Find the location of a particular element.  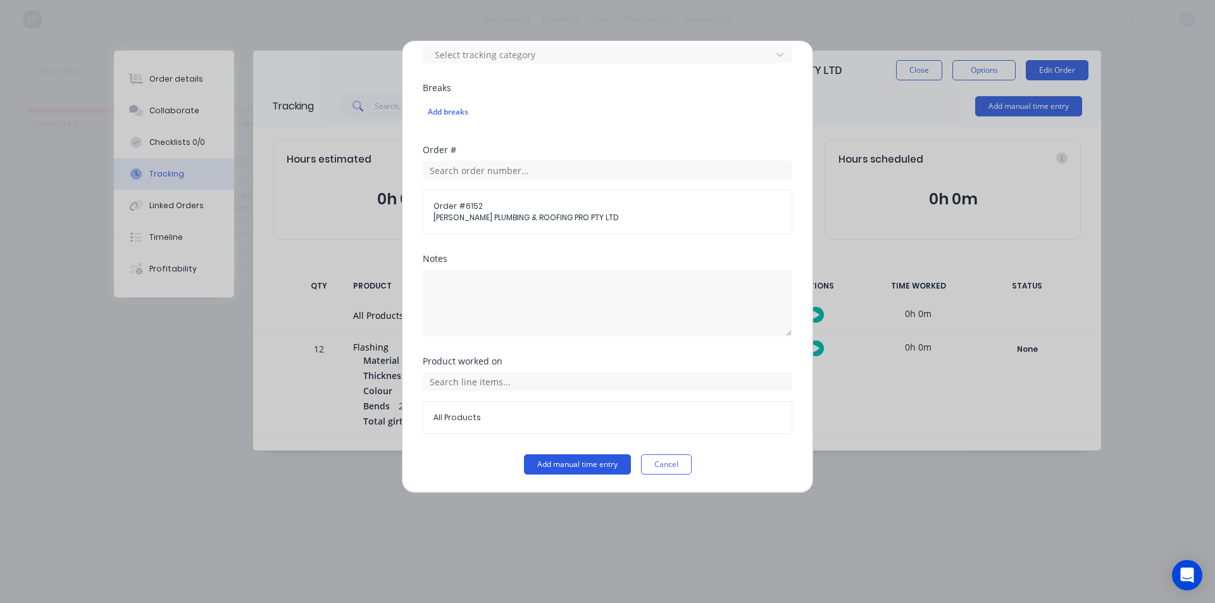

button: Add manual time entry is located at coordinates (577, 464).